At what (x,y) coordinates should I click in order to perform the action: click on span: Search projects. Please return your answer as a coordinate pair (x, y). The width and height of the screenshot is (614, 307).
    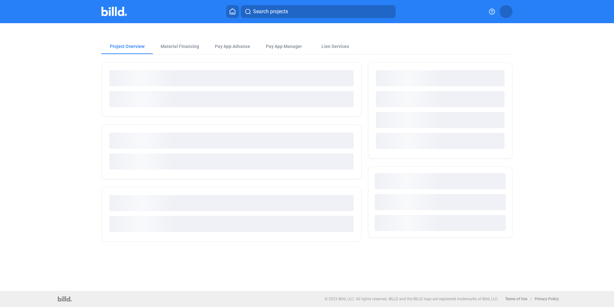
    Looking at the image, I should click on (271, 12).